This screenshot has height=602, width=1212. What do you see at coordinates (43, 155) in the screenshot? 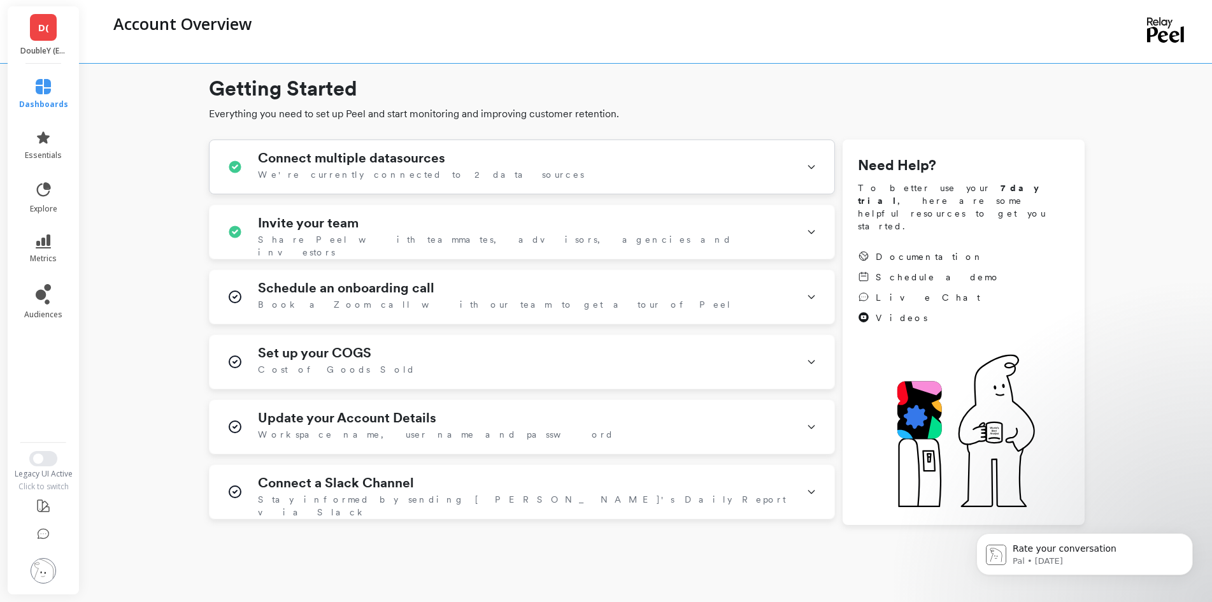
I see `span: essentials` at bounding box center [43, 155].